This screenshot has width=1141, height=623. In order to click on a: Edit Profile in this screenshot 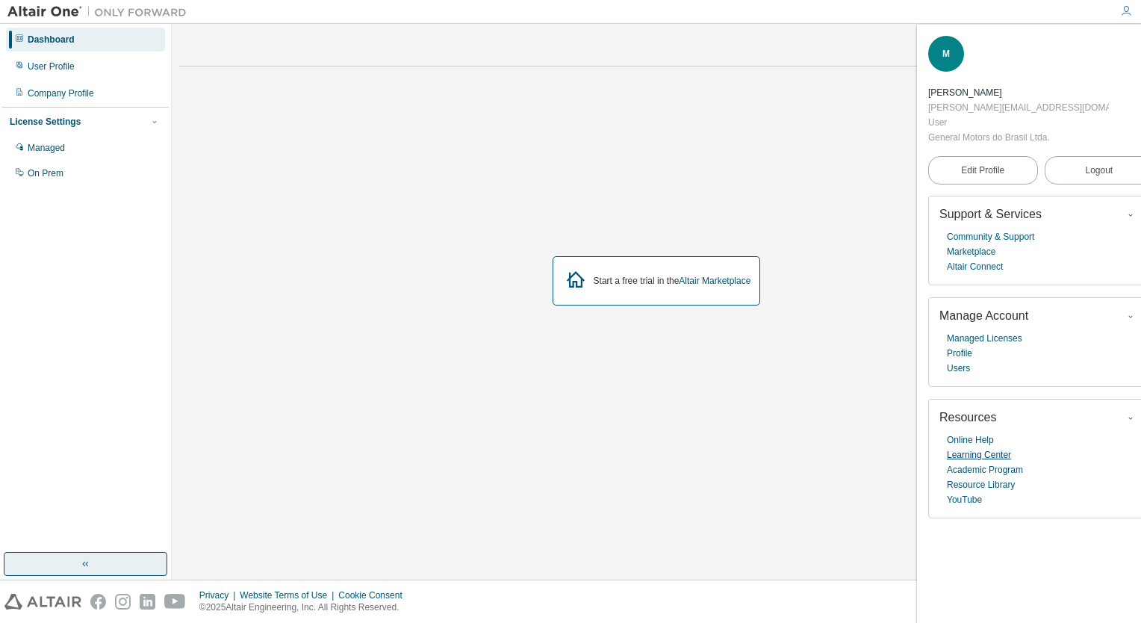, I will do `click(982, 170)`.